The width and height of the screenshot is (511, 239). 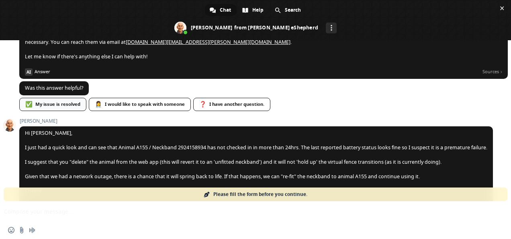 What do you see at coordinates (493, 72) in the screenshot?
I see `span: Sources` at bounding box center [493, 72].